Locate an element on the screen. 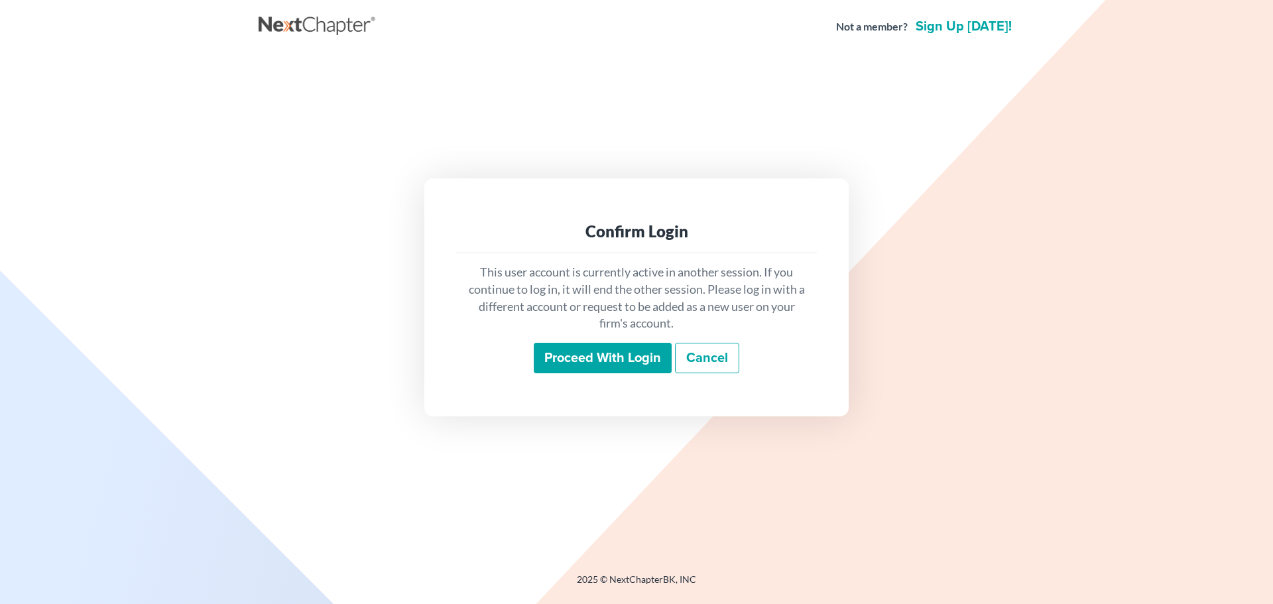  div: Confirm Login is located at coordinates (636, 231).